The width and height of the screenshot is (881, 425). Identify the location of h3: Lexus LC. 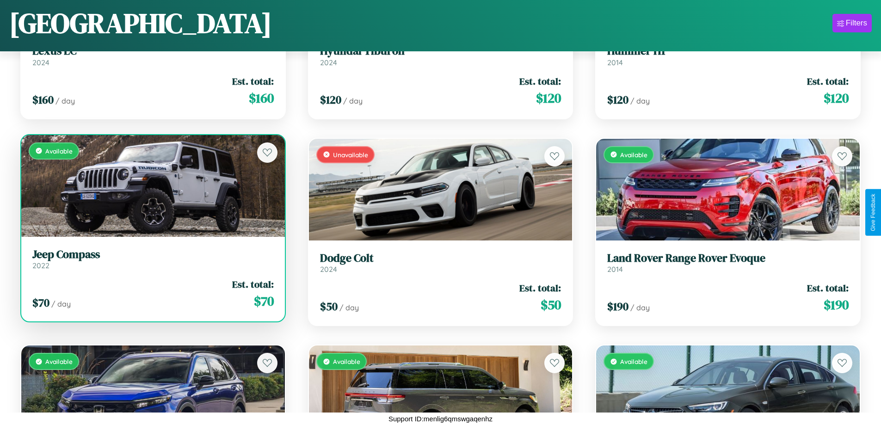
(153, 51).